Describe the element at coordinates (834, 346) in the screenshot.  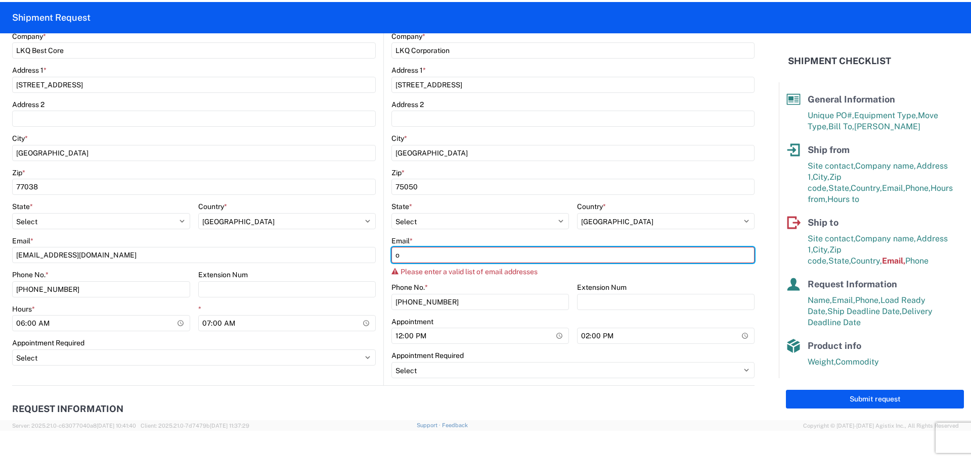
I see `span: Product info` at that location.